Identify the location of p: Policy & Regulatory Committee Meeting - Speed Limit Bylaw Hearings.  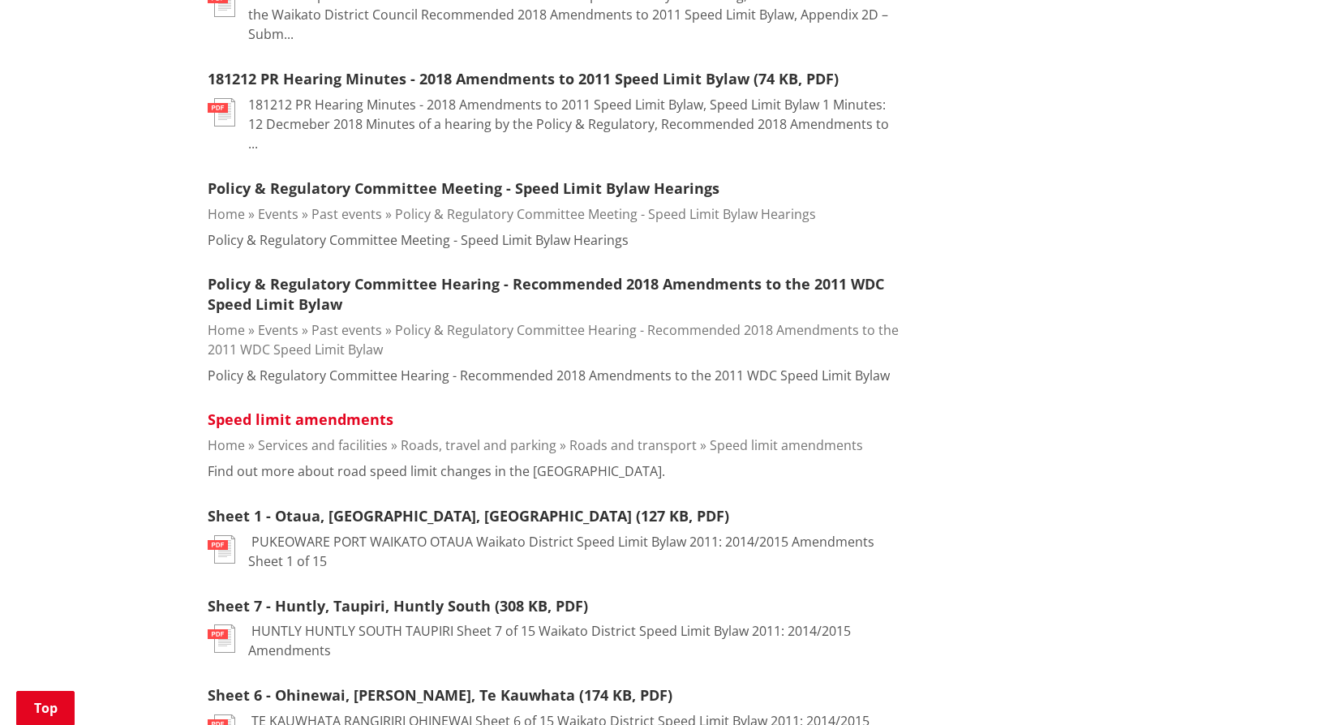
(418, 240).